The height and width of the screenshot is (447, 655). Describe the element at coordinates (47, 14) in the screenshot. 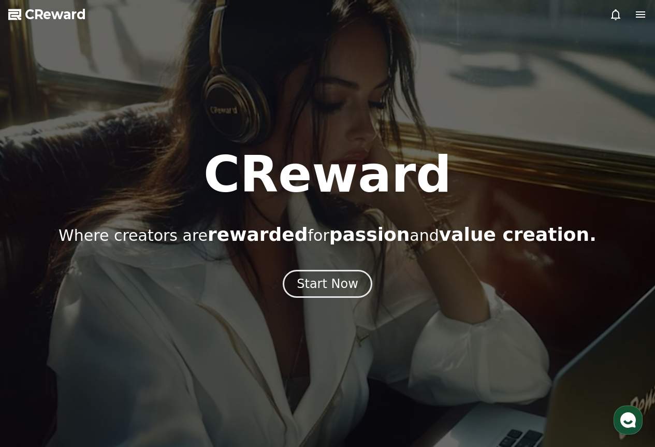

I see `a: CReward` at that location.